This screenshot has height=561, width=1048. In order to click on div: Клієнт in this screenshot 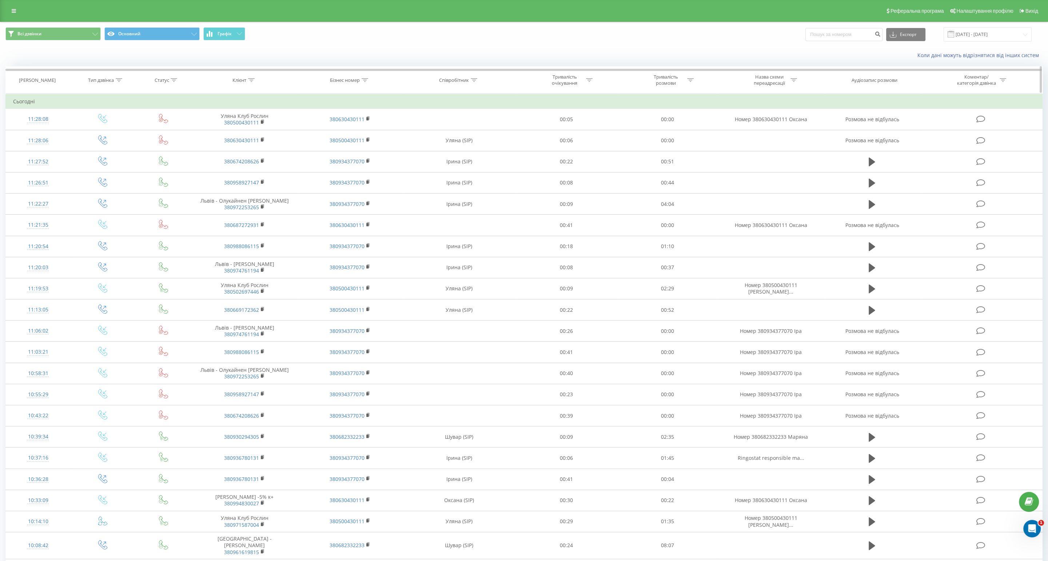, I will do `click(239, 80)`.